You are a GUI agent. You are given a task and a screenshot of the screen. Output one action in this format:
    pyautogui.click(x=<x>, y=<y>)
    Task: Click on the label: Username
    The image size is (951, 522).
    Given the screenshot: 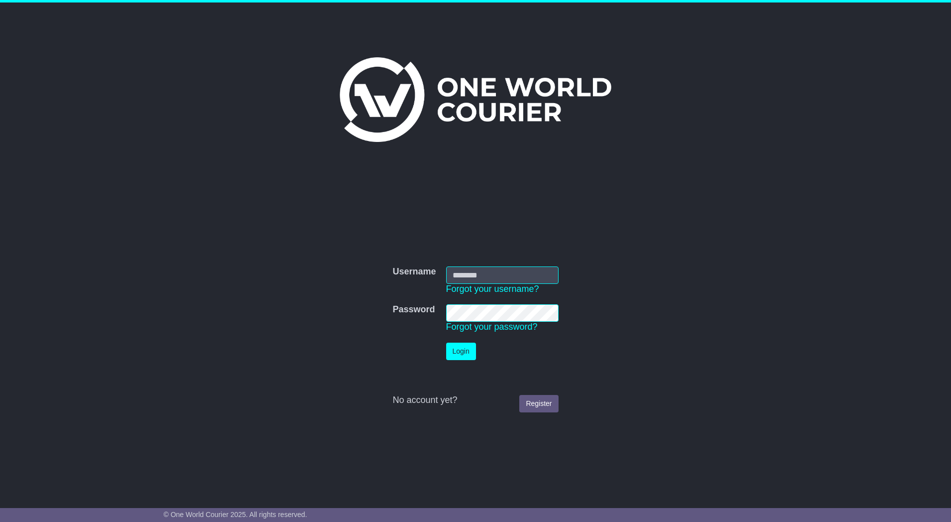 What is the action you would take?
    pyautogui.click(x=414, y=272)
    